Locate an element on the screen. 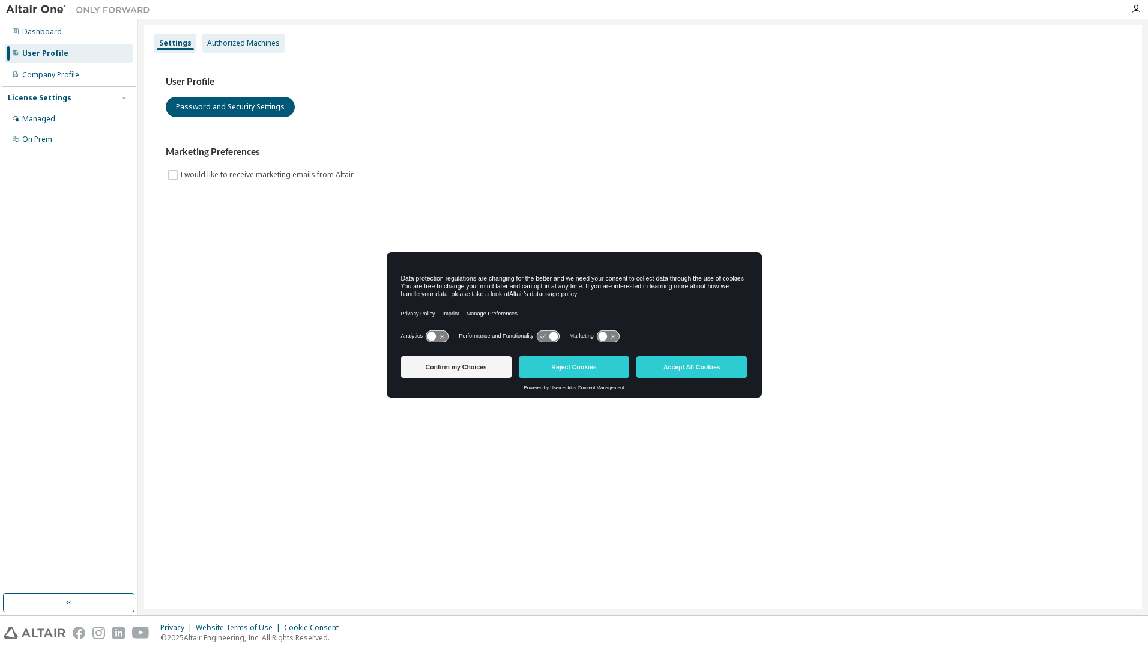  img: linkedin.svg is located at coordinates (118, 632).